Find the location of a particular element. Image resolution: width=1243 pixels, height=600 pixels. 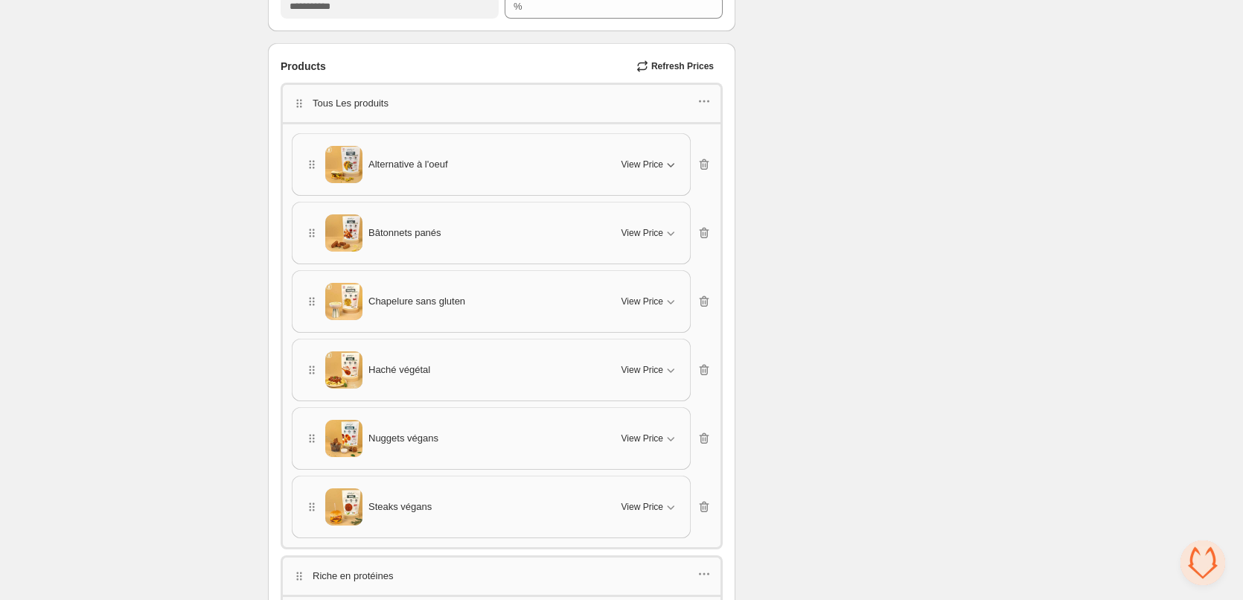

span: Steaks végans is located at coordinates (400, 507).